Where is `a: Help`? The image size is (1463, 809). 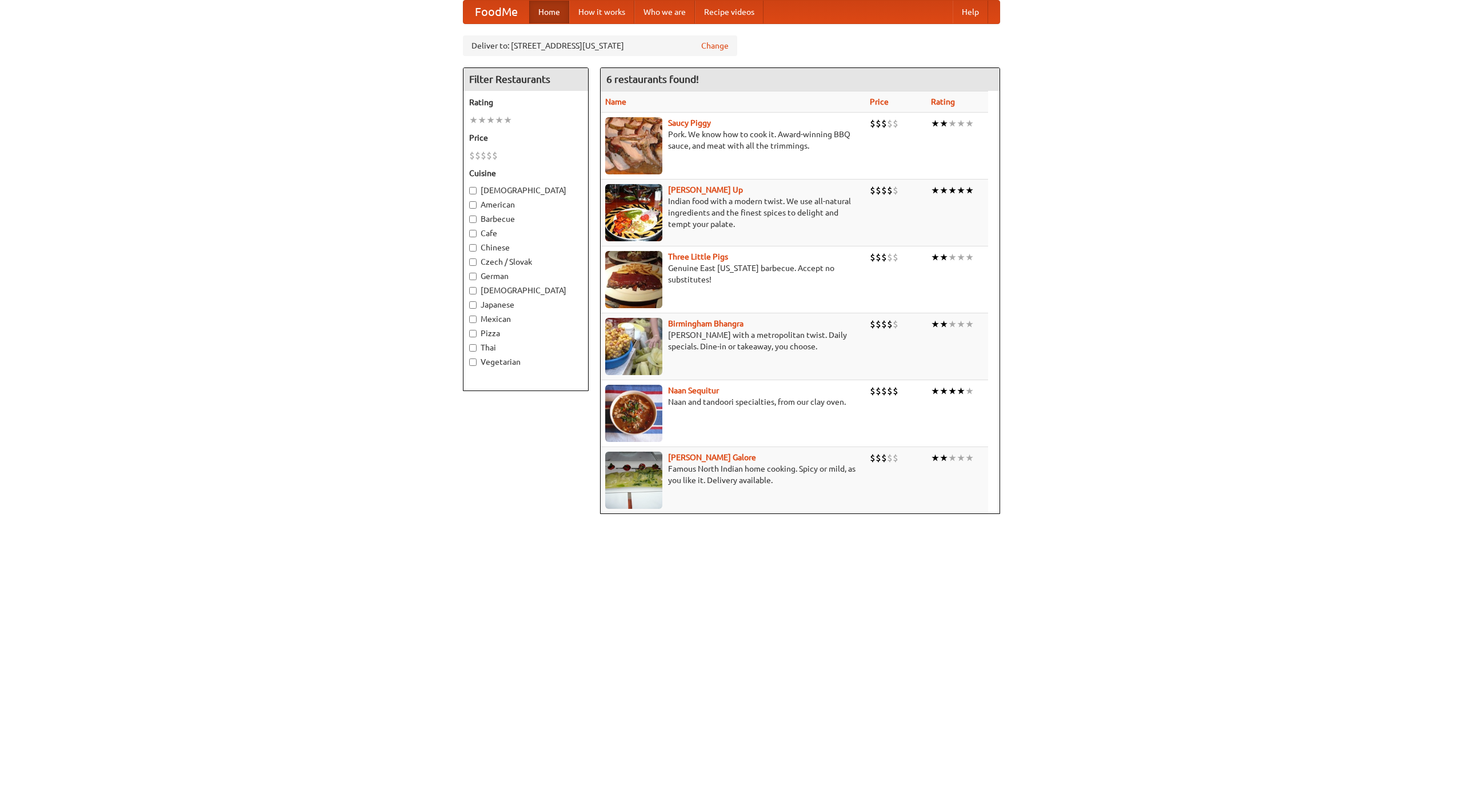
a: Help is located at coordinates (971, 12).